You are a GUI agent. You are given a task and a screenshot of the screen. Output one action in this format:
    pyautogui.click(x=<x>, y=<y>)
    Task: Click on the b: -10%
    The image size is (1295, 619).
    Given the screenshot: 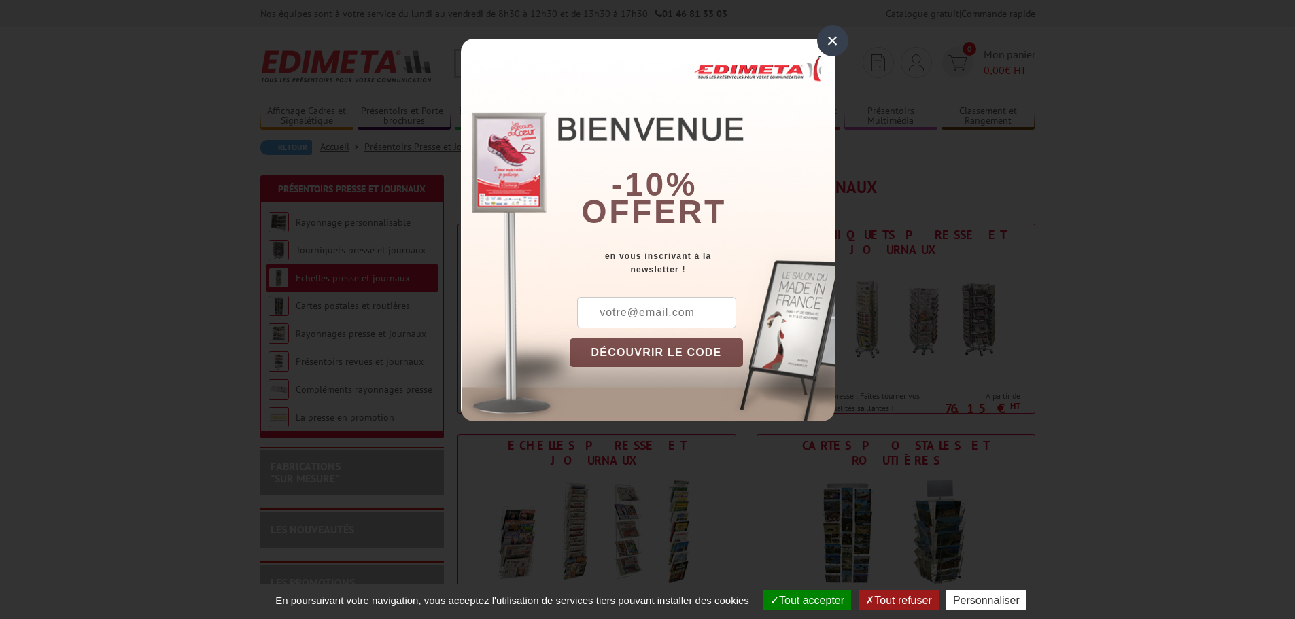 What is the action you would take?
    pyautogui.click(x=655, y=184)
    